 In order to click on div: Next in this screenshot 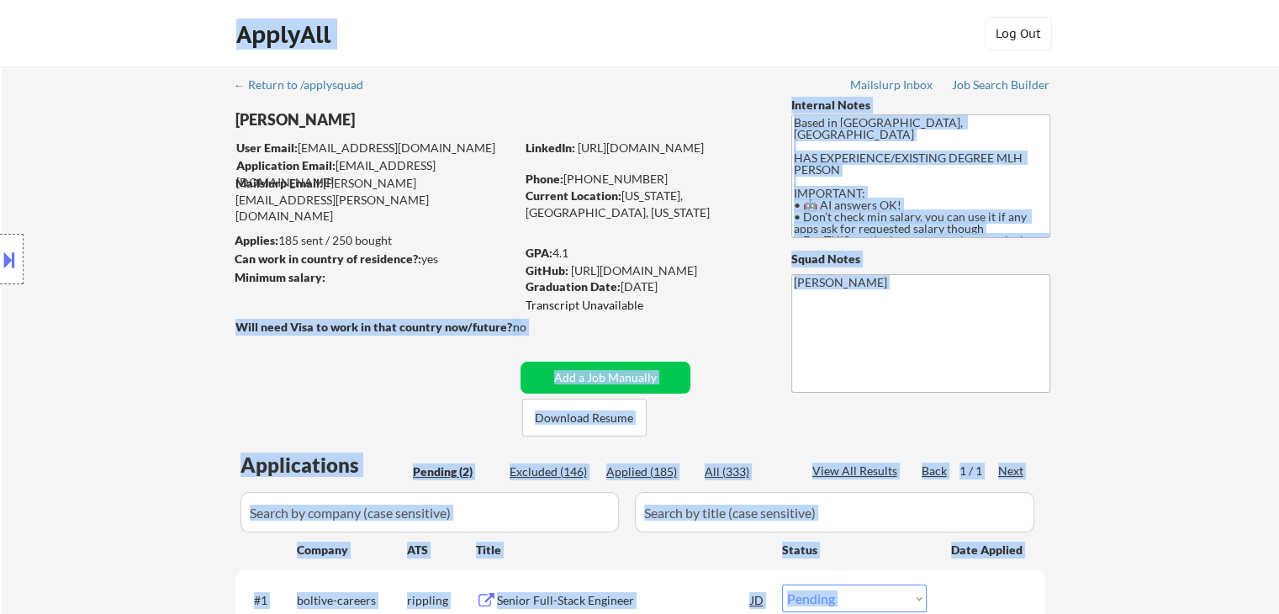, I will do `click(1011, 471)`.